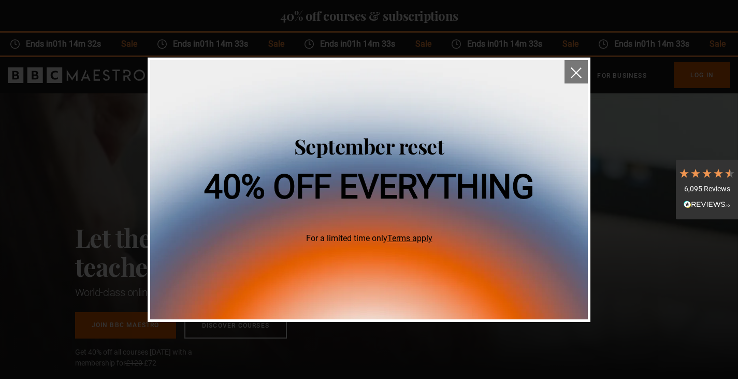 Image resolution: width=738 pixels, height=379 pixels. What do you see at coordinates (707, 204) in the screenshot?
I see `div: REVIEWS.io` at bounding box center [707, 204].